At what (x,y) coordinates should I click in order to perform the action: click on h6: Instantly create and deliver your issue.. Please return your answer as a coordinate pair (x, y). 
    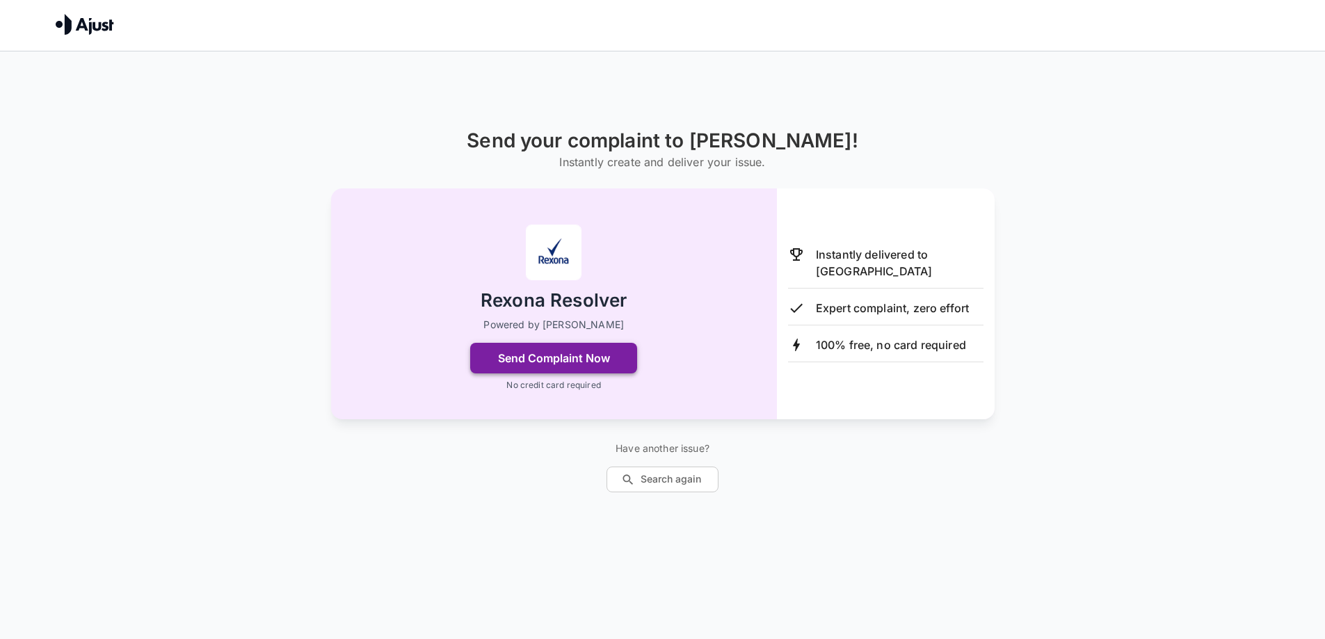
    Looking at the image, I should click on (662, 162).